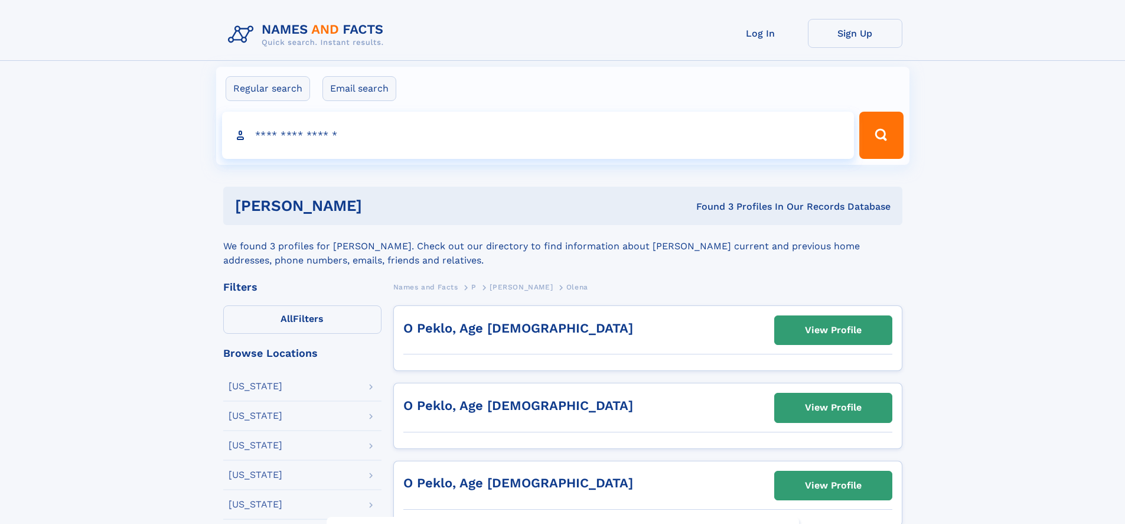  Describe the element at coordinates (473, 286) in the screenshot. I see `a: P` at that location.